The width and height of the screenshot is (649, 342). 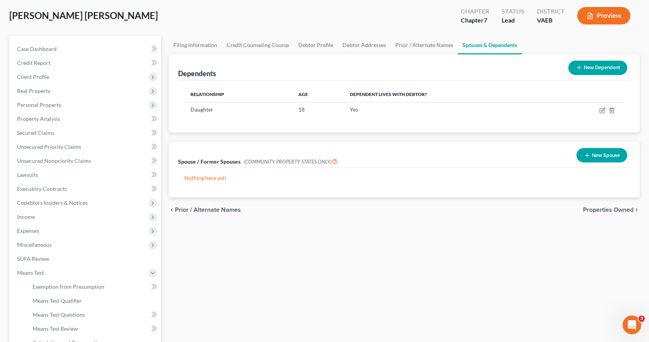 What do you see at coordinates (448, 109) in the screenshot?
I see `td: Yes` at bounding box center [448, 109].